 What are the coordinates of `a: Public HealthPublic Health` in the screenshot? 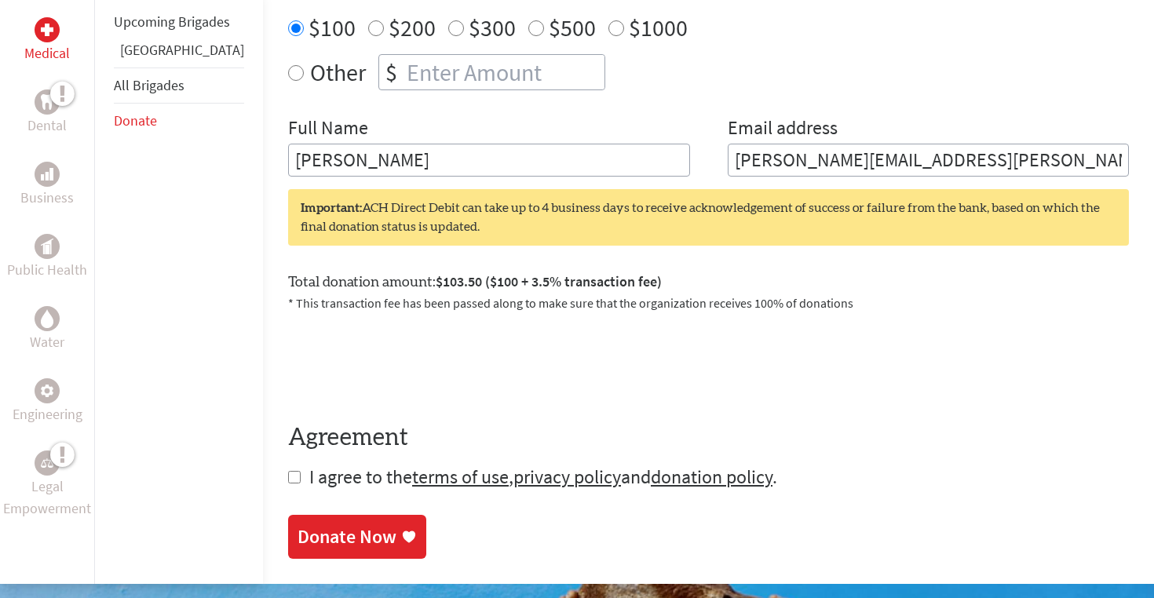 It's located at (47, 258).